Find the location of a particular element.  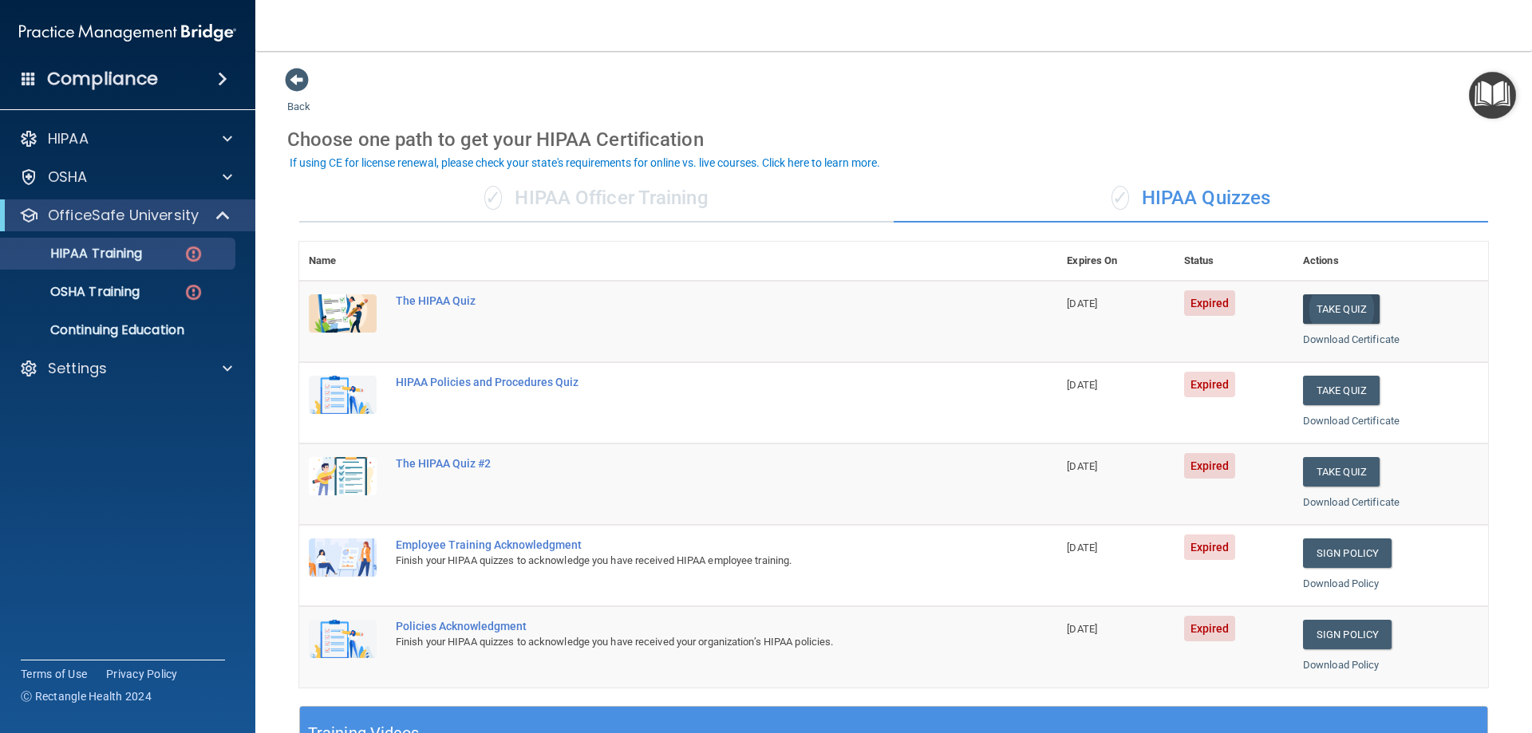

div: Employee Training Acknowledgment is located at coordinates (686, 545).